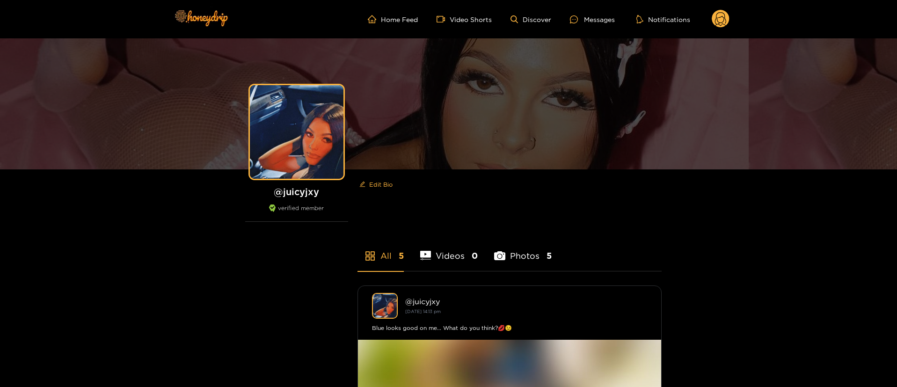 This screenshot has width=897, height=387. I want to click on li: Videos, so click(449, 250).